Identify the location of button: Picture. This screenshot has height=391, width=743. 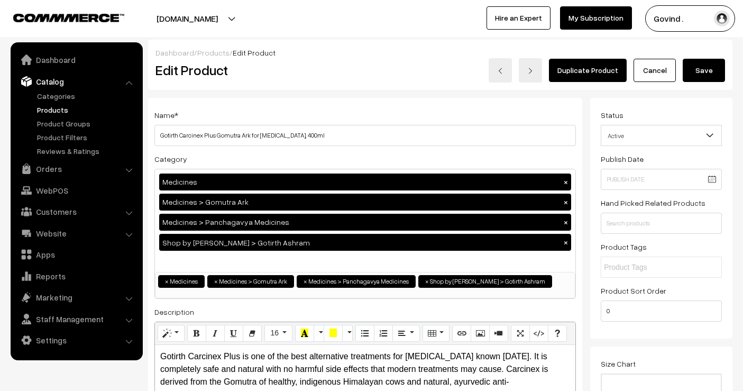
(480, 333).